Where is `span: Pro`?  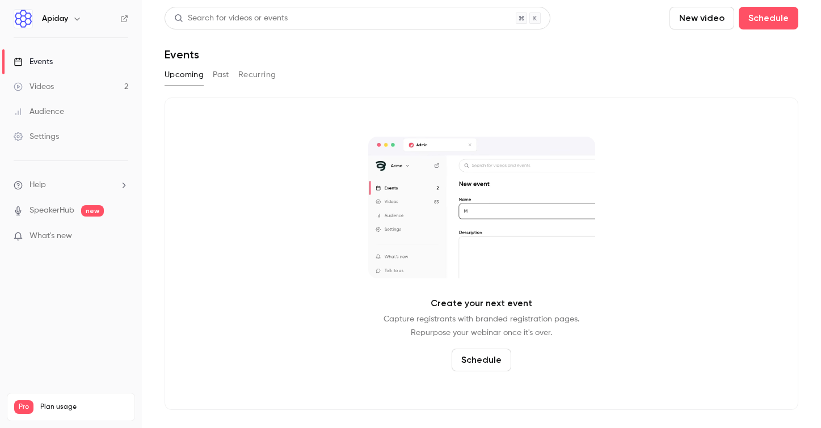 span: Pro is located at coordinates (24, 407).